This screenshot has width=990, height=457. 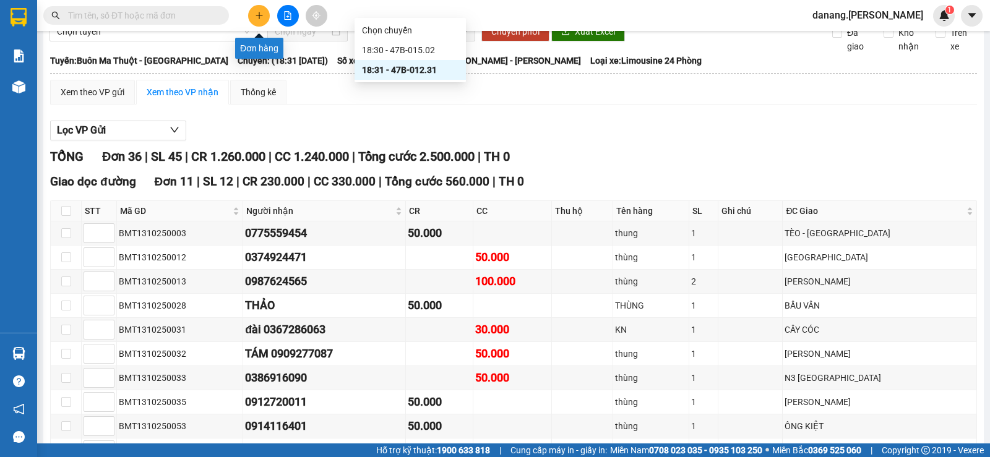 I want to click on div: Xem theo VP gửi, so click(x=92, y=92).